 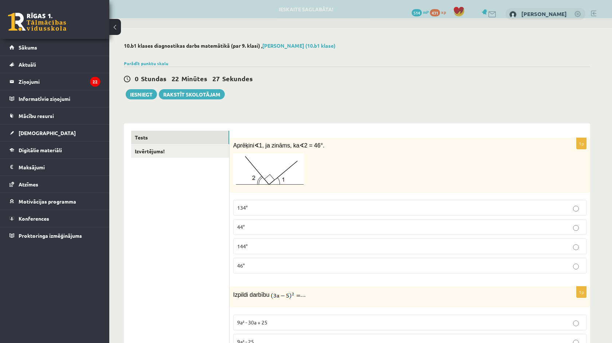 What do you see at coordinates (37, 22) in the screenshot?
I see `a: Rīgas 1. Tālmācības vidusskola` at bounding box center [37, 22].